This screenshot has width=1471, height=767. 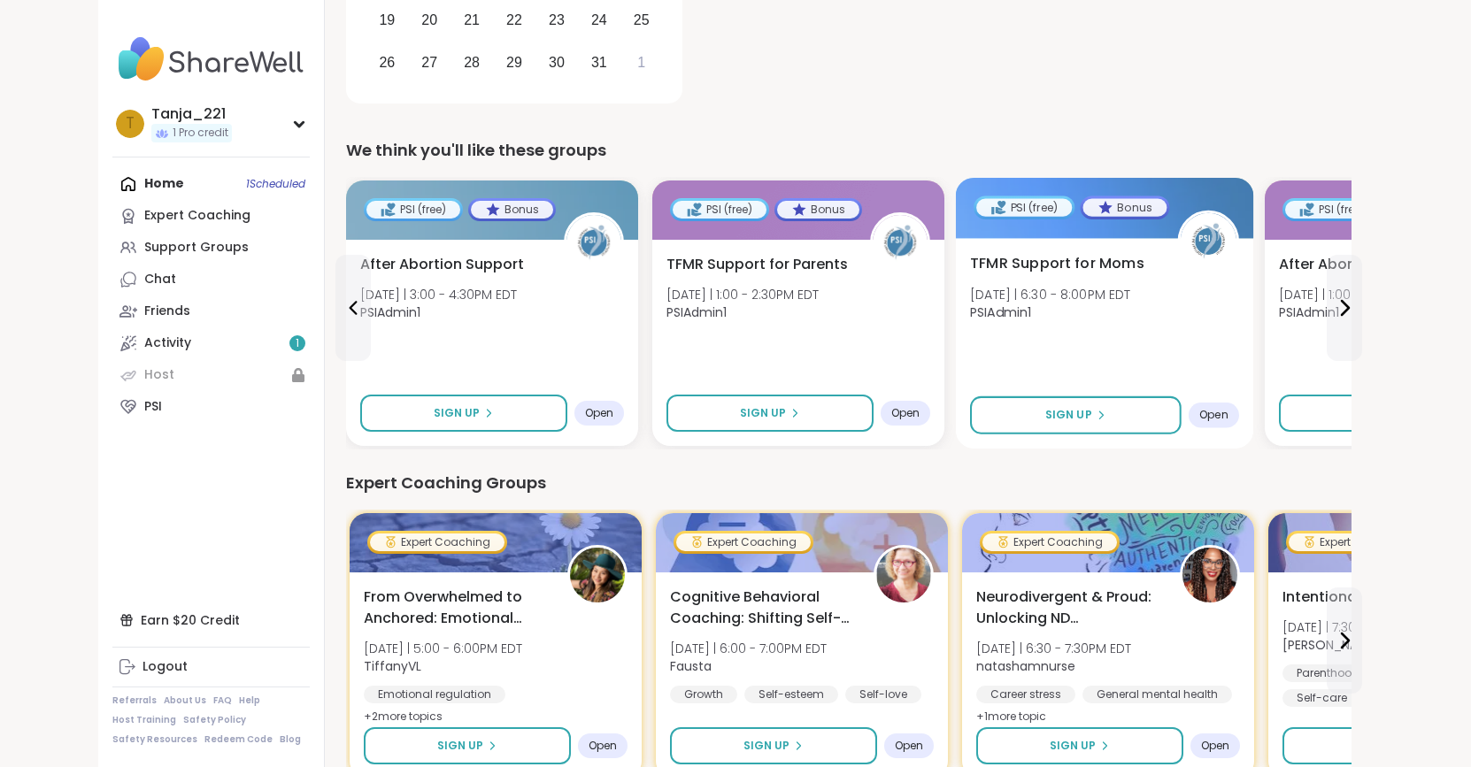 I want to click on img: ShareWell Nav Logo, so click(x=211, y=59).